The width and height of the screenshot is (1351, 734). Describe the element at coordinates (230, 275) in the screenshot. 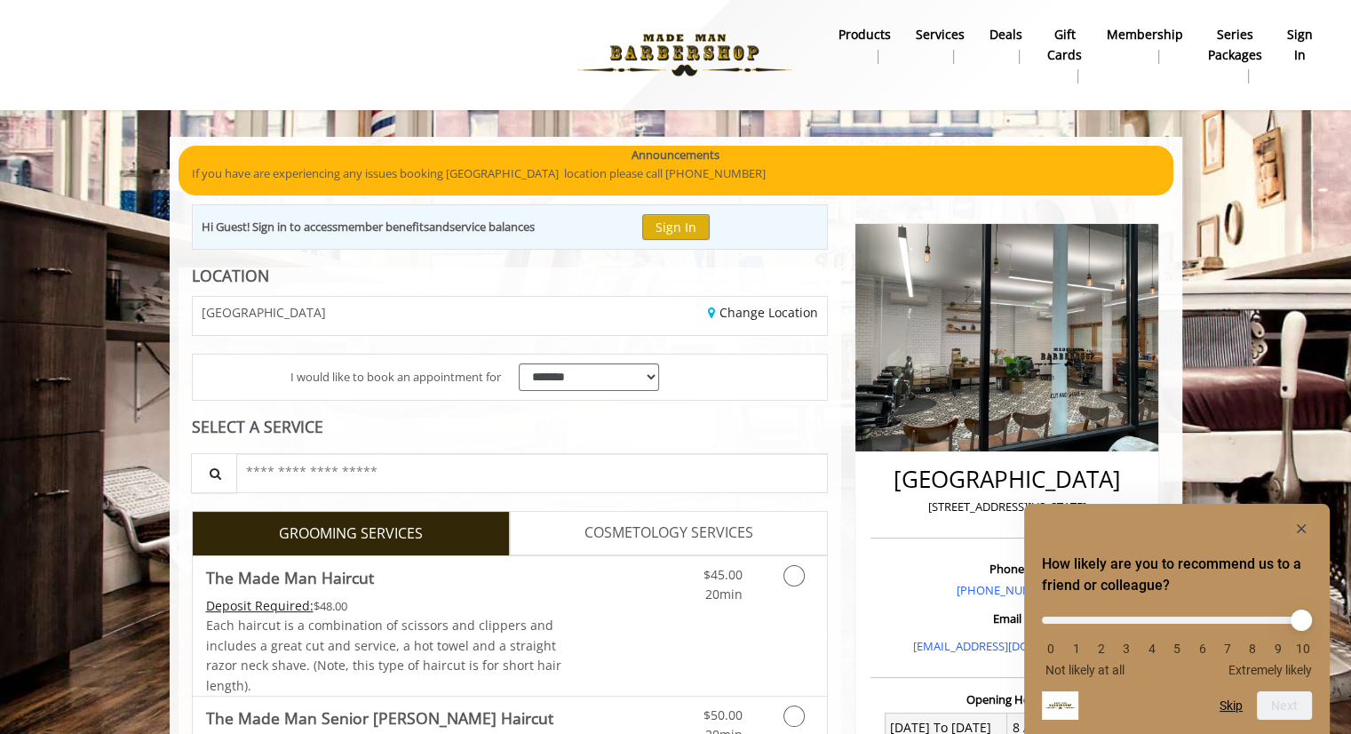

I see `b: LOCATION` at that location.